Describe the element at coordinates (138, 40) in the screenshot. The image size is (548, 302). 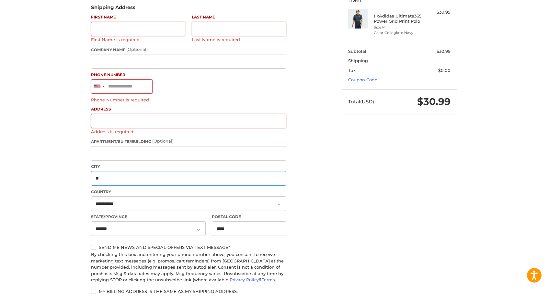
I see `label: First Name is required` at that location.